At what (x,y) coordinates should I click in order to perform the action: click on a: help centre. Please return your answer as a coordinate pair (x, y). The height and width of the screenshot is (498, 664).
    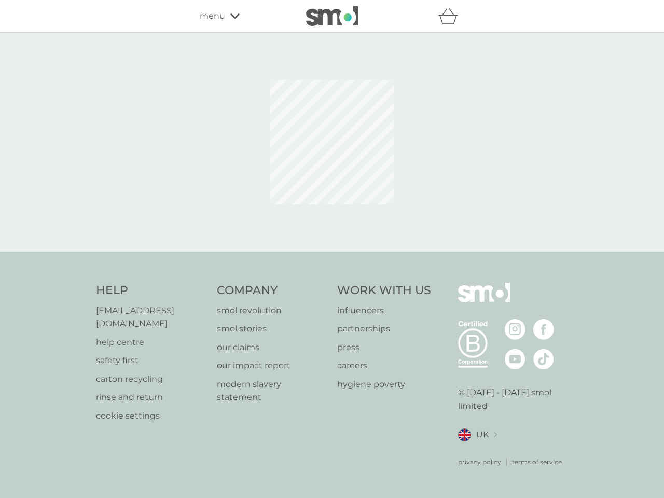
    Looking at the image, I should click on (151, 343).